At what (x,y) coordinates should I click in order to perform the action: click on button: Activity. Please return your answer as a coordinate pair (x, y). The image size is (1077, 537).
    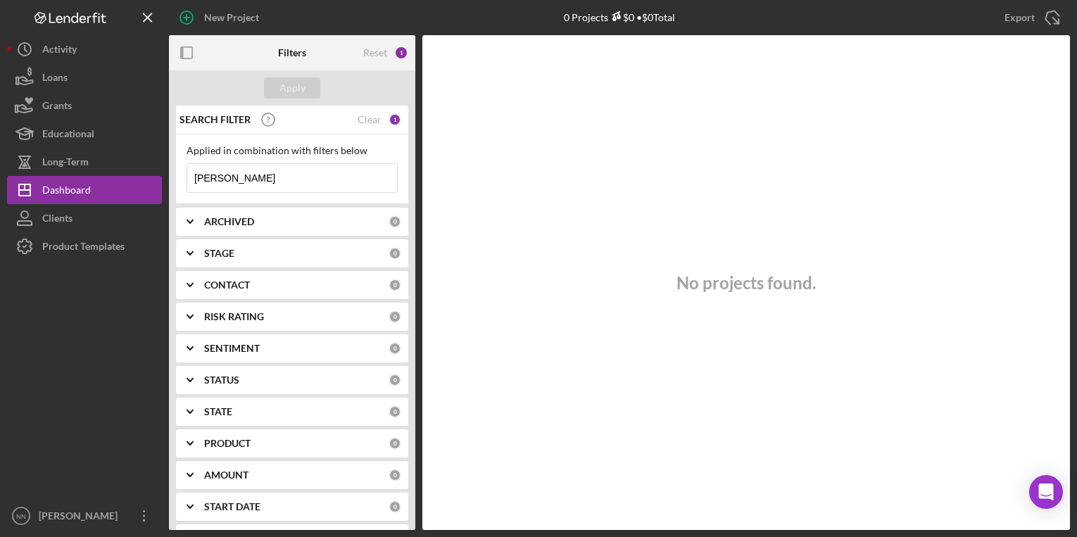
    Looking at the image, I should click on (84, 49).